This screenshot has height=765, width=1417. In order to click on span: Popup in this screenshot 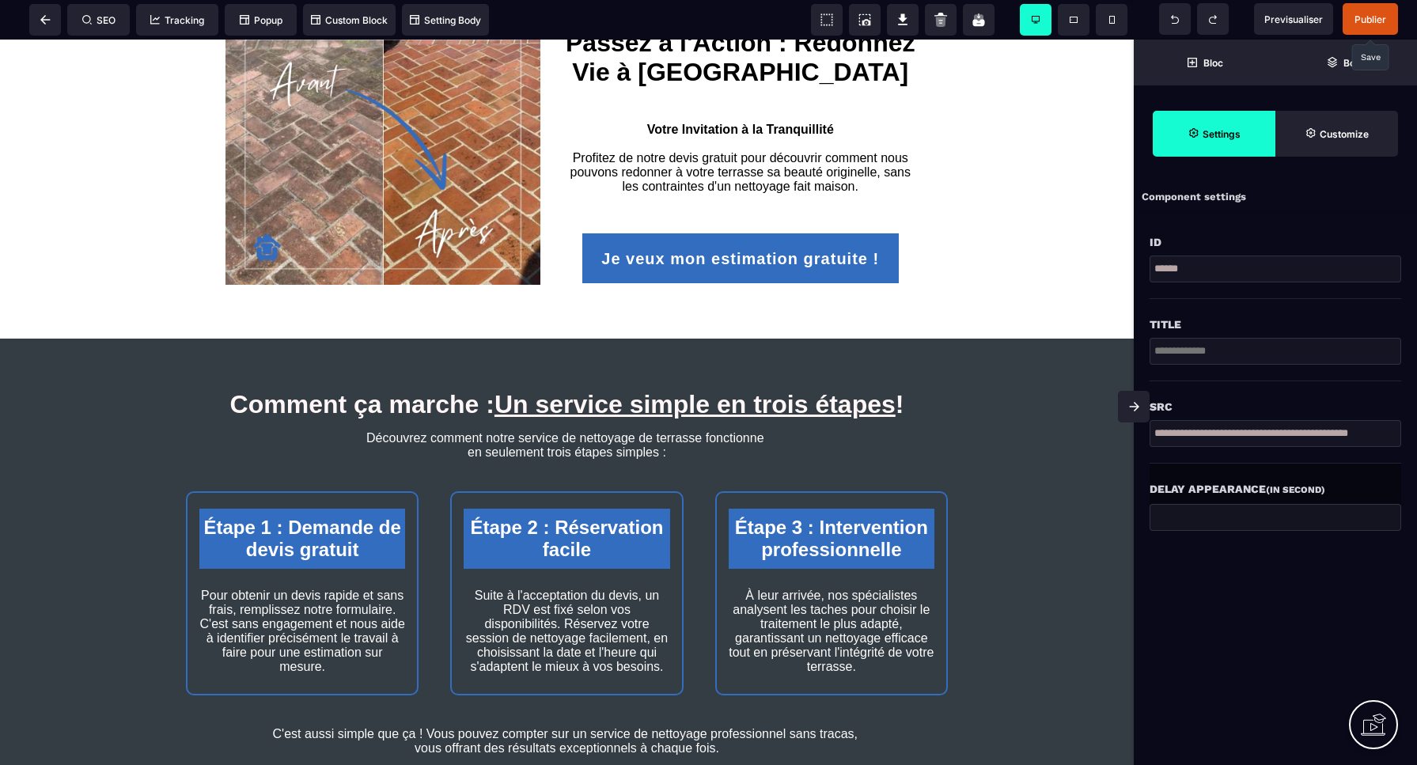, I will do `click(261, 20)`.